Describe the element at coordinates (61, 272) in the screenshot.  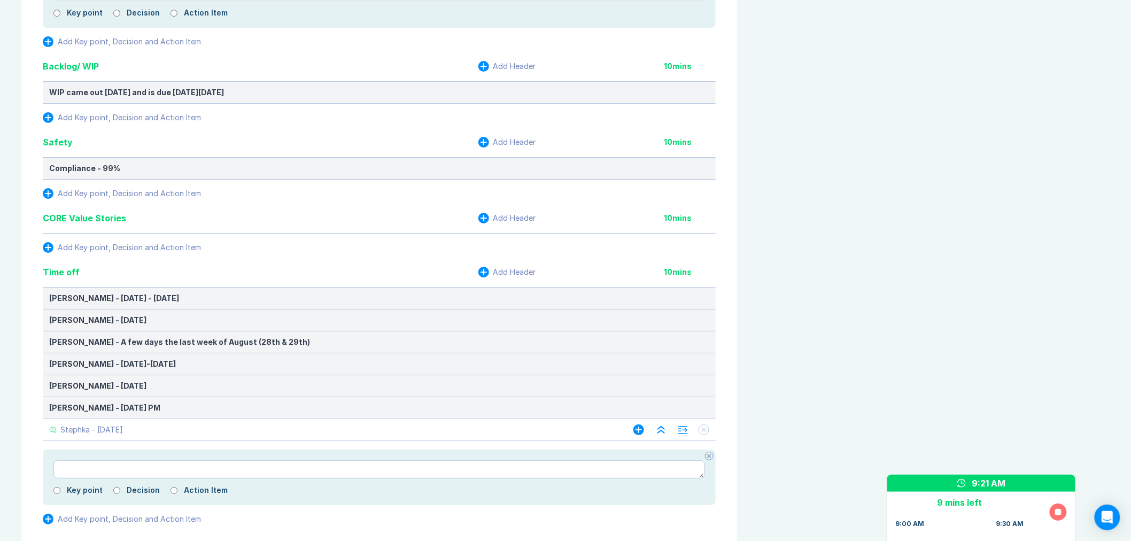
I see `div: Time off` at that location.